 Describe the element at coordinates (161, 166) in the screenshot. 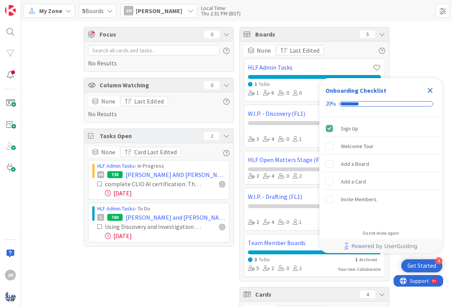

I see `div: › In Progress` at that location.